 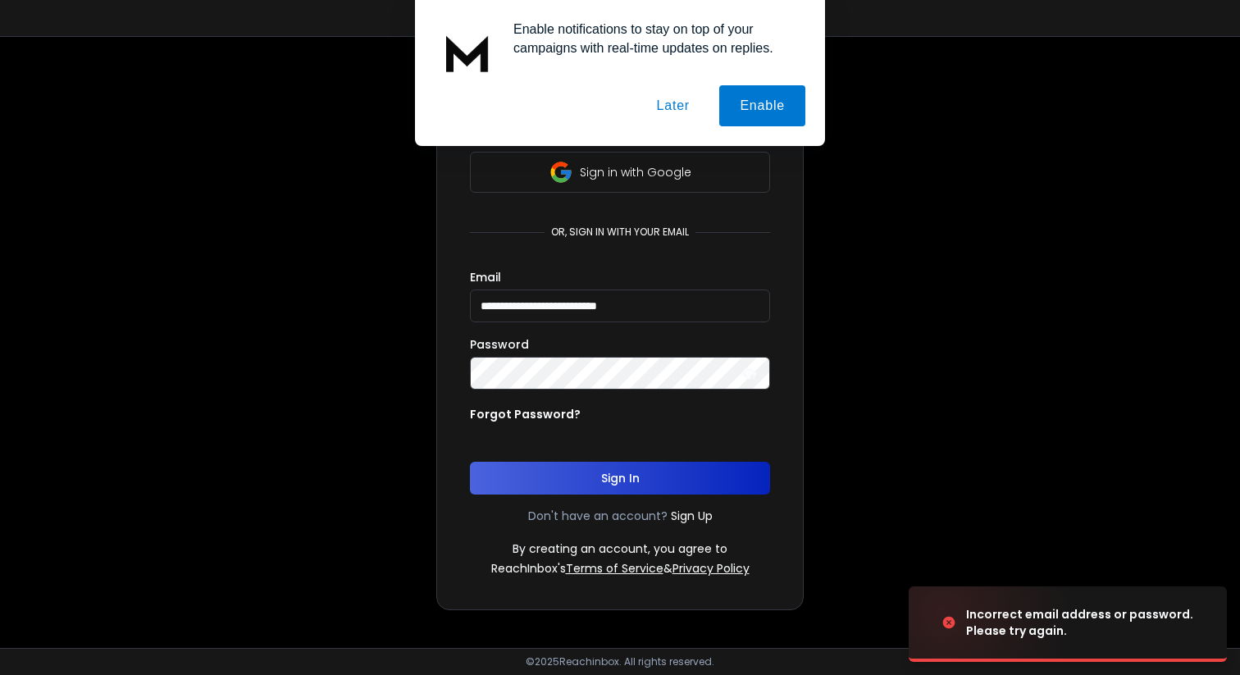 What do you see at coordinates (467, 52) in the screenshot?
I see `img: notification icon` at bounding box center [467, 52].